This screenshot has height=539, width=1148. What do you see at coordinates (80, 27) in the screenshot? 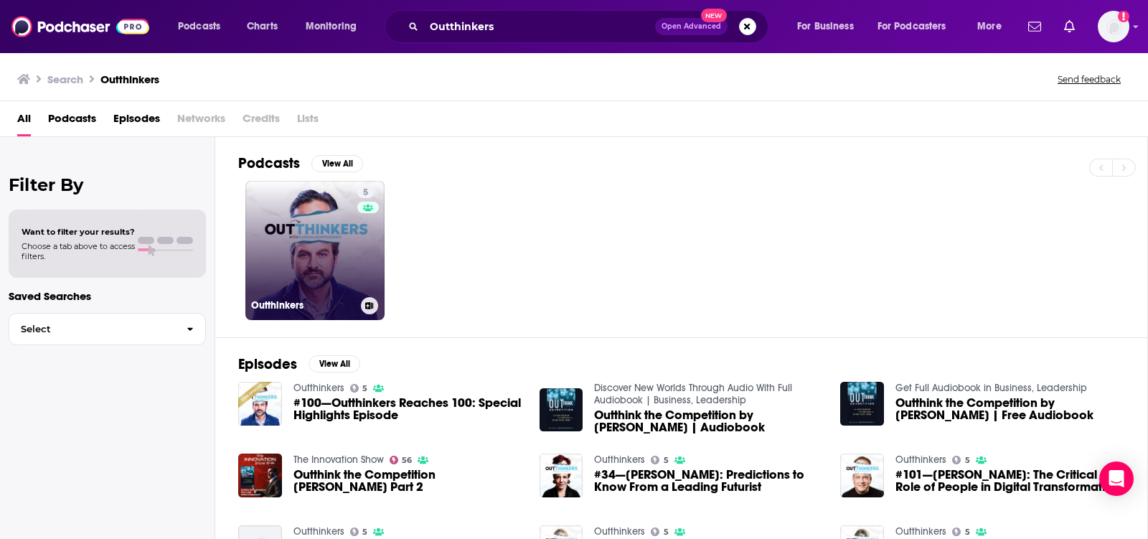
I see `a: Podchaser - Follow, Share and Rate Podcasts` at bounding box center [80, 27].